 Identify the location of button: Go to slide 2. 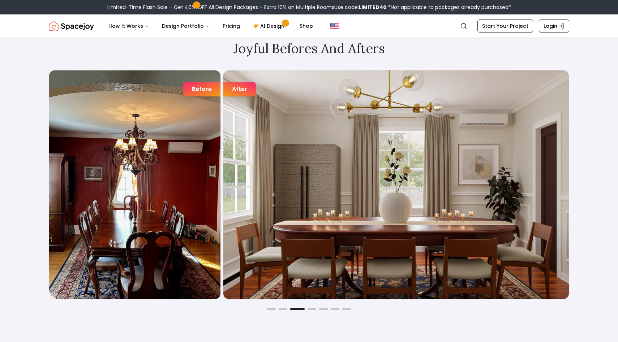
(283, 309).